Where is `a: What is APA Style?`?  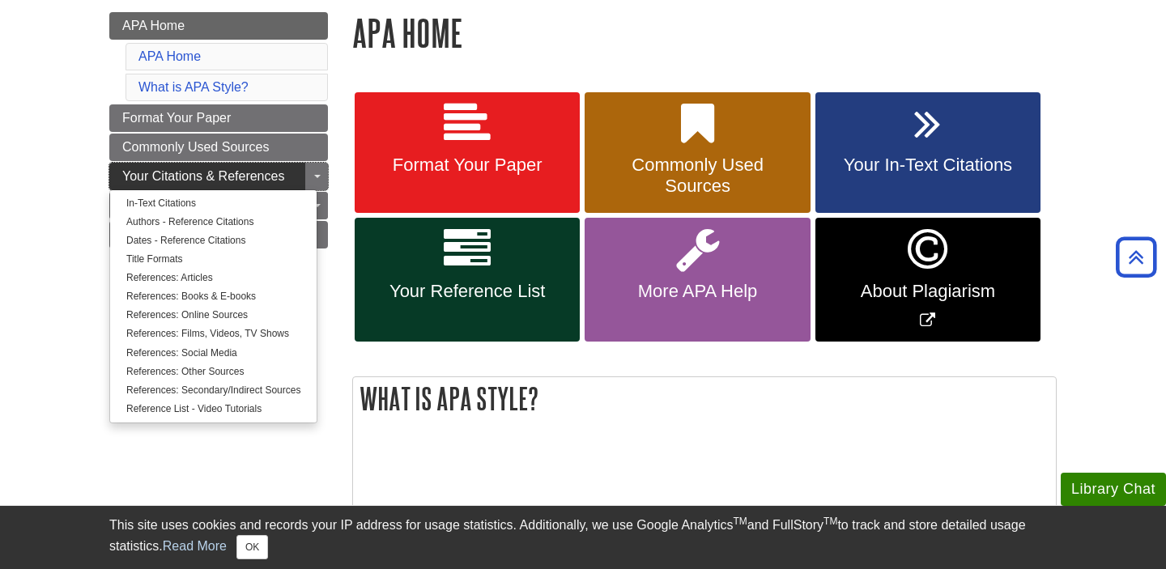 a: What is APA Style? is located at coordinates (193, 87).